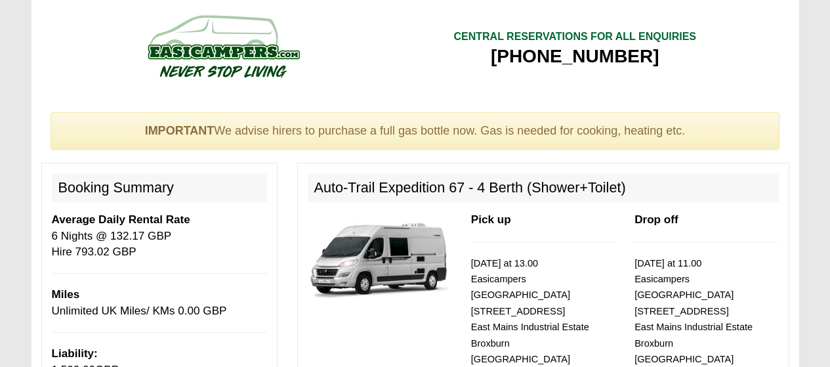 This screenshot has width=830, height=367. I want to click on h2: Booking Summary, so click(159, 188).